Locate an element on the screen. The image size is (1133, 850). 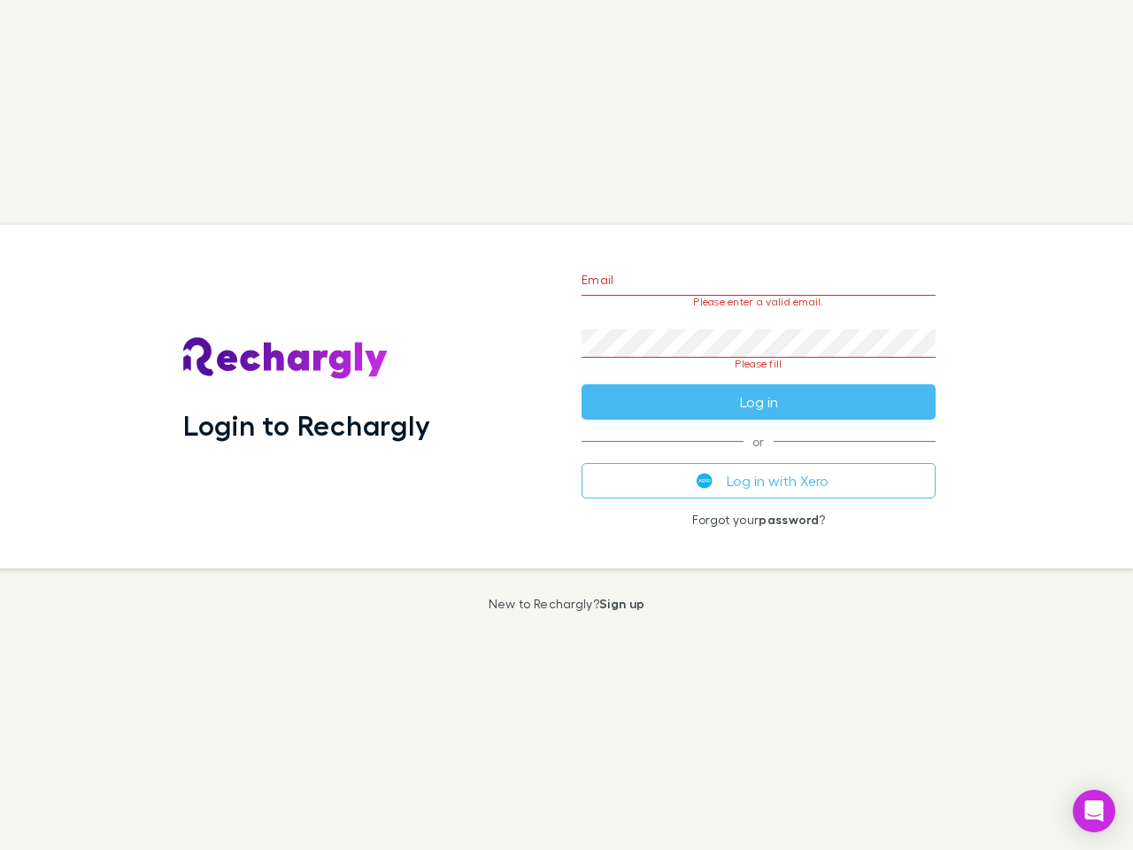
p: Forgot your ? is located at coordinates (758, 520).